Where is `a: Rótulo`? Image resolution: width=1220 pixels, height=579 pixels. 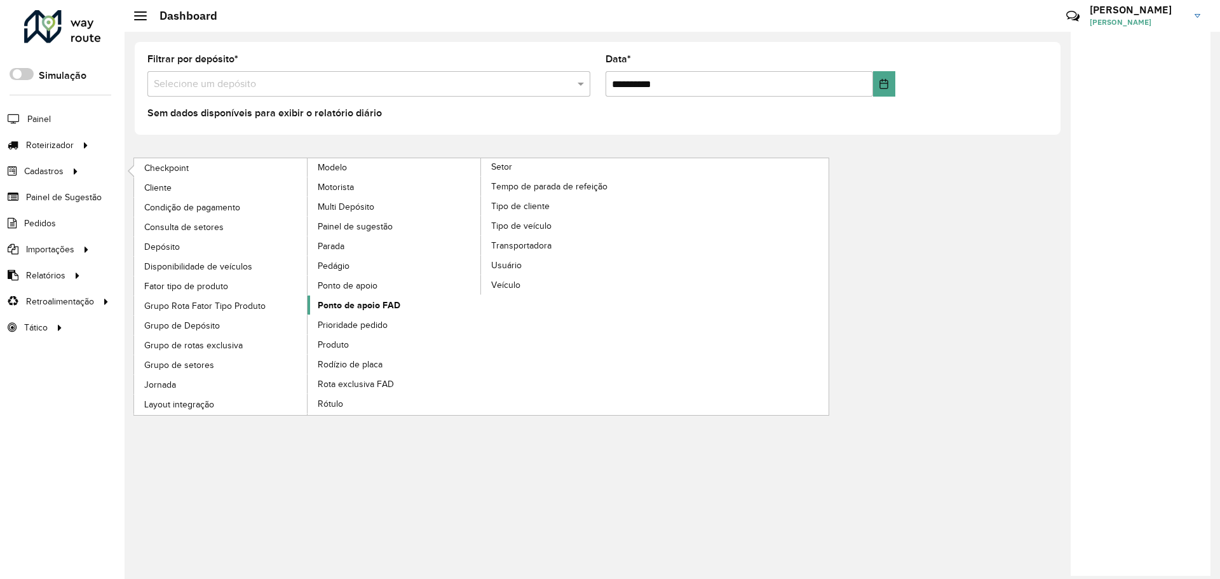
a: Rótulo is located at coordinates (395, 404).